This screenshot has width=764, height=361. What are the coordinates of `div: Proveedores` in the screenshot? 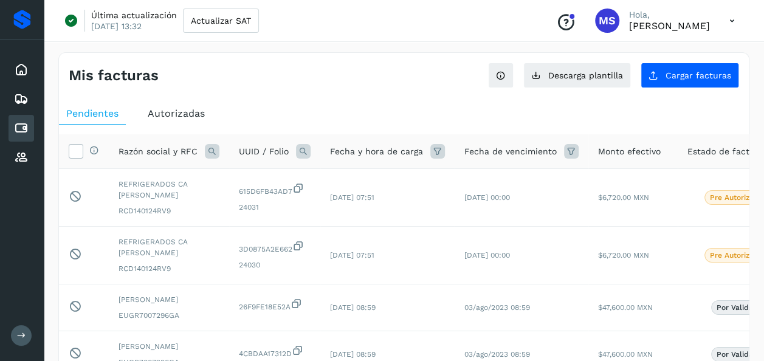 It's located at (21, 157).